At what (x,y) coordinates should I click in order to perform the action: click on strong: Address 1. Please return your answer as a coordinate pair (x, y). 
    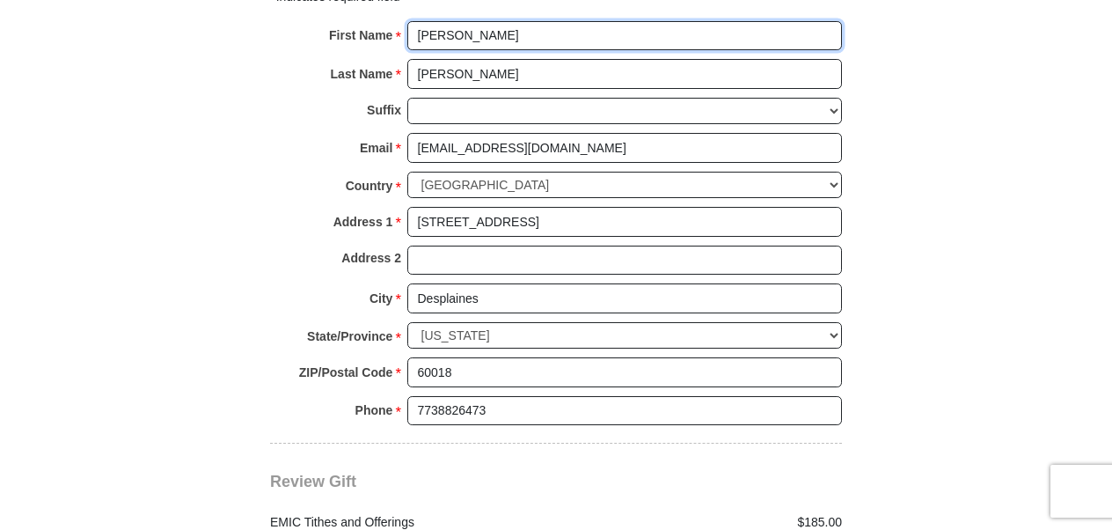
    Looking at the image, I should click on (363, 222).